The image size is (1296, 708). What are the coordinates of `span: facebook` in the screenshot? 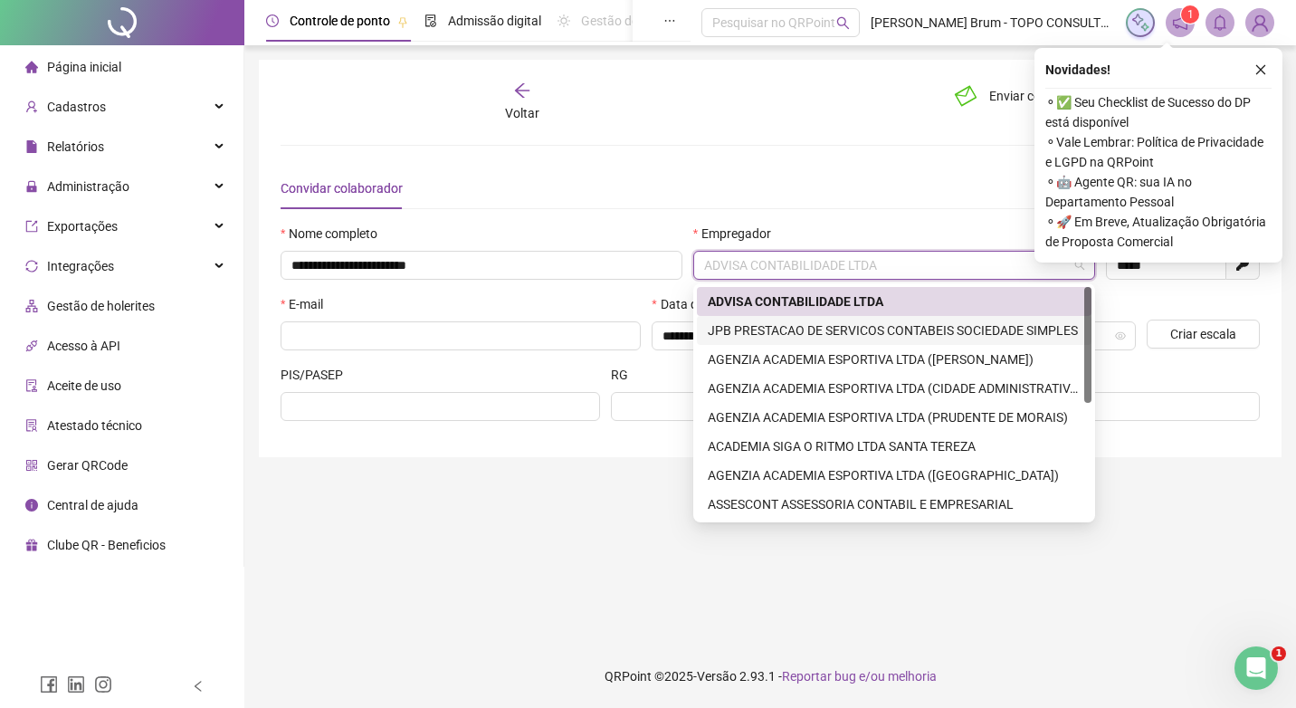 It's located at (49, 684).